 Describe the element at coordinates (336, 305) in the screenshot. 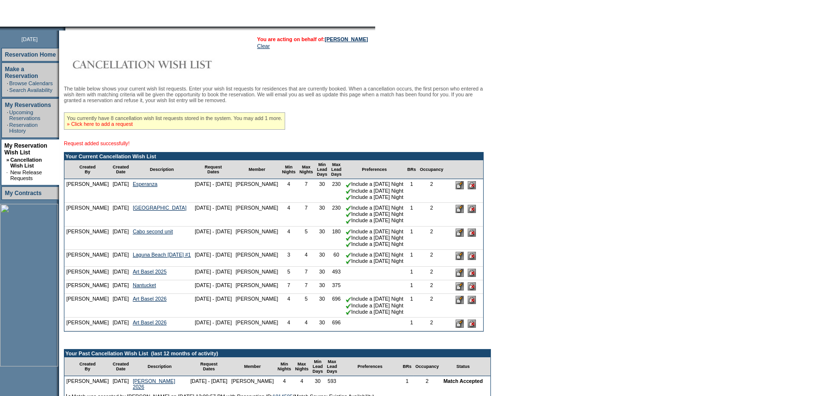

I see `td: 696` at that location.